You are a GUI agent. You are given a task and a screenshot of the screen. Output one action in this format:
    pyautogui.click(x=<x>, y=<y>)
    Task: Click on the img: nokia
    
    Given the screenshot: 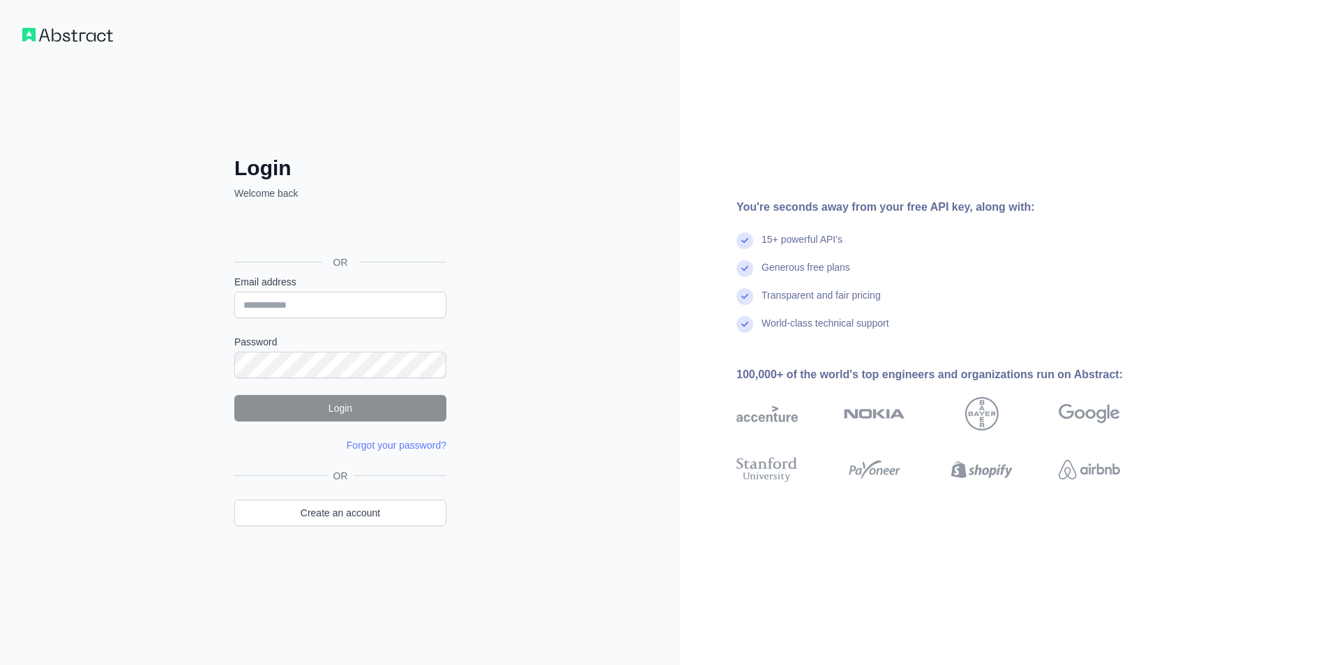 What is the action you would take?
    pyautogui.click(x=874, y=414)
    